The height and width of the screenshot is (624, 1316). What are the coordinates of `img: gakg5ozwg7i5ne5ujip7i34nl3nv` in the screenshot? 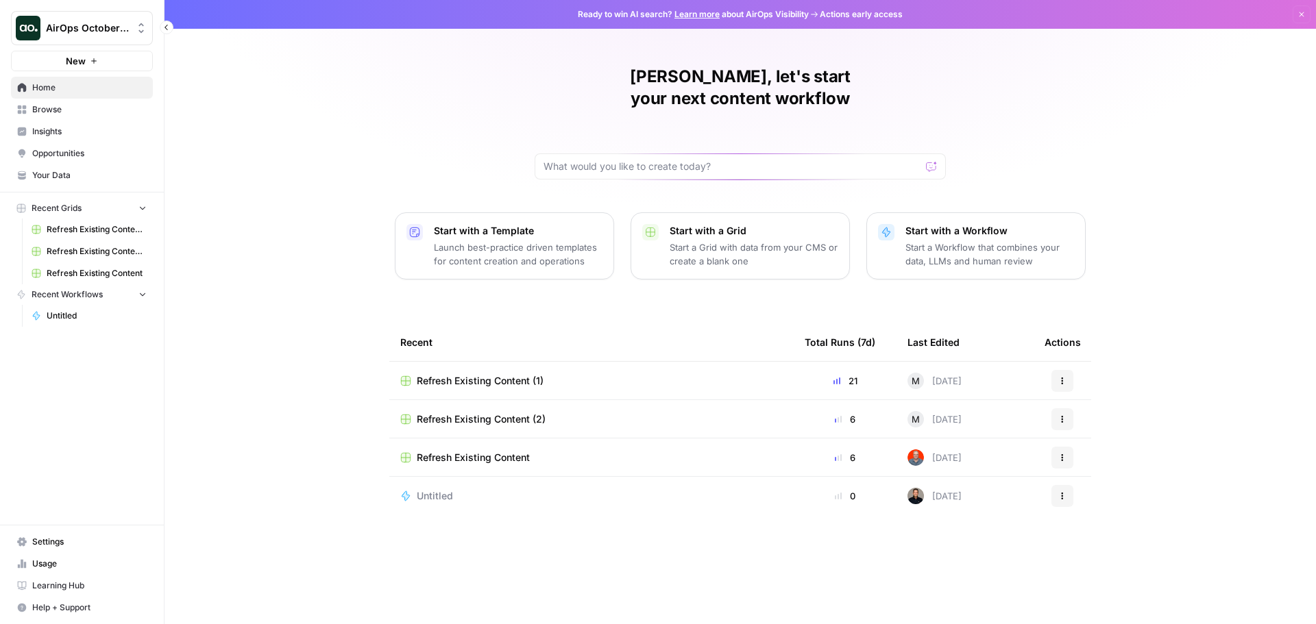 It's located at (915, 496).